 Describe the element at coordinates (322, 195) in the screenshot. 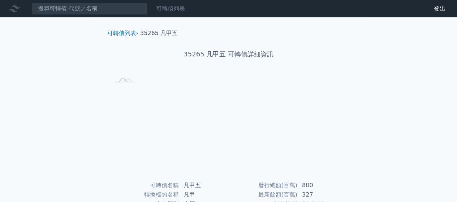

I see `td: 327` at that location.